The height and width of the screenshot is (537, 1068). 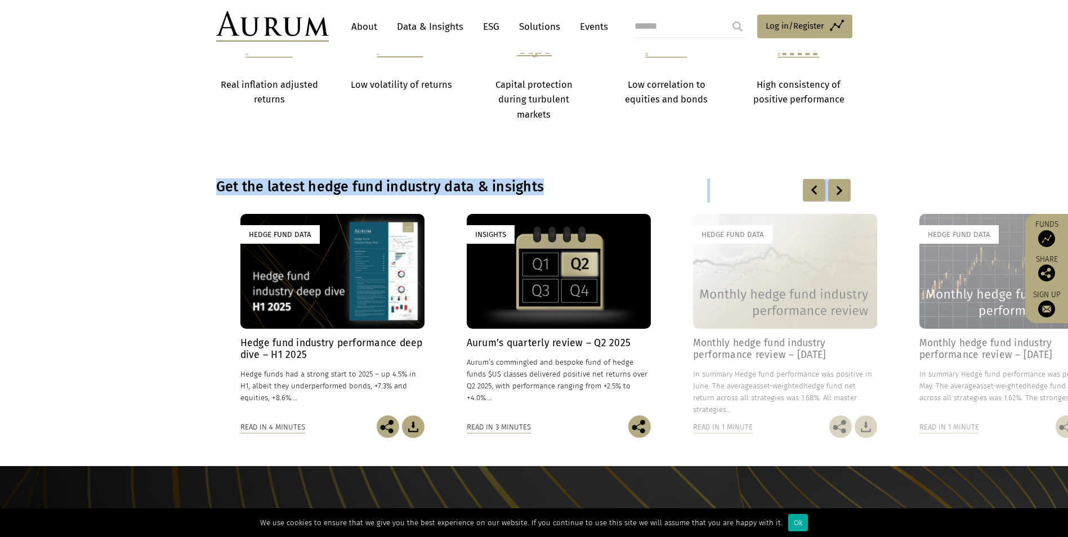 I want to click on p: In summary Hedge fund performance was positive in June. The average hedge fund net return across ..., so click(x=785, y=392).